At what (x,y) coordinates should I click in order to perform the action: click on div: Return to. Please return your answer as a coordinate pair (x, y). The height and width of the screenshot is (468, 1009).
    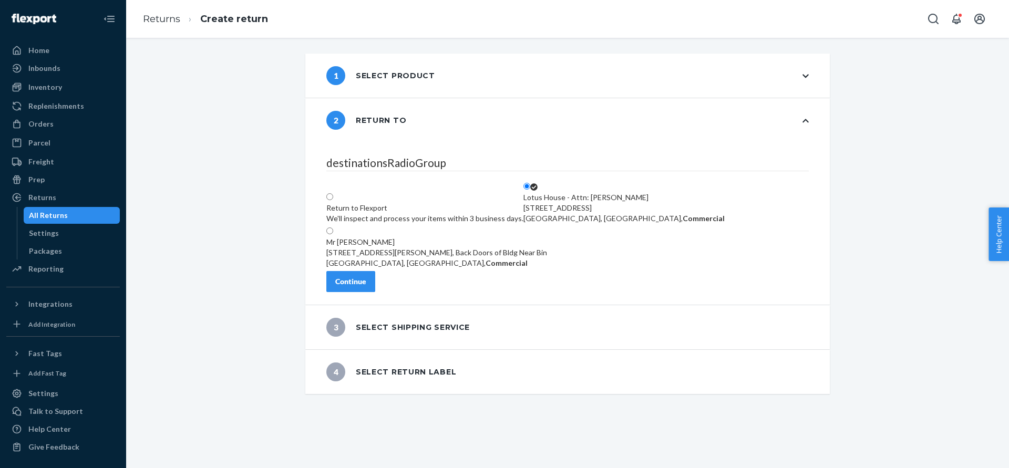
    Looking at the image, I should click on (366, 120).